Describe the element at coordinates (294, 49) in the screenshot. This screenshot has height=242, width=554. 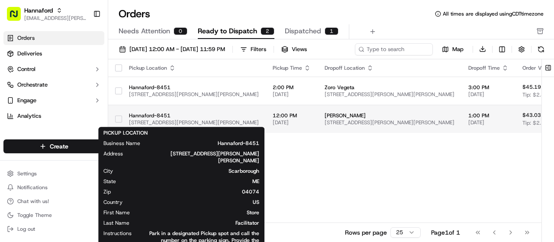
I see `button: Views` at that location.